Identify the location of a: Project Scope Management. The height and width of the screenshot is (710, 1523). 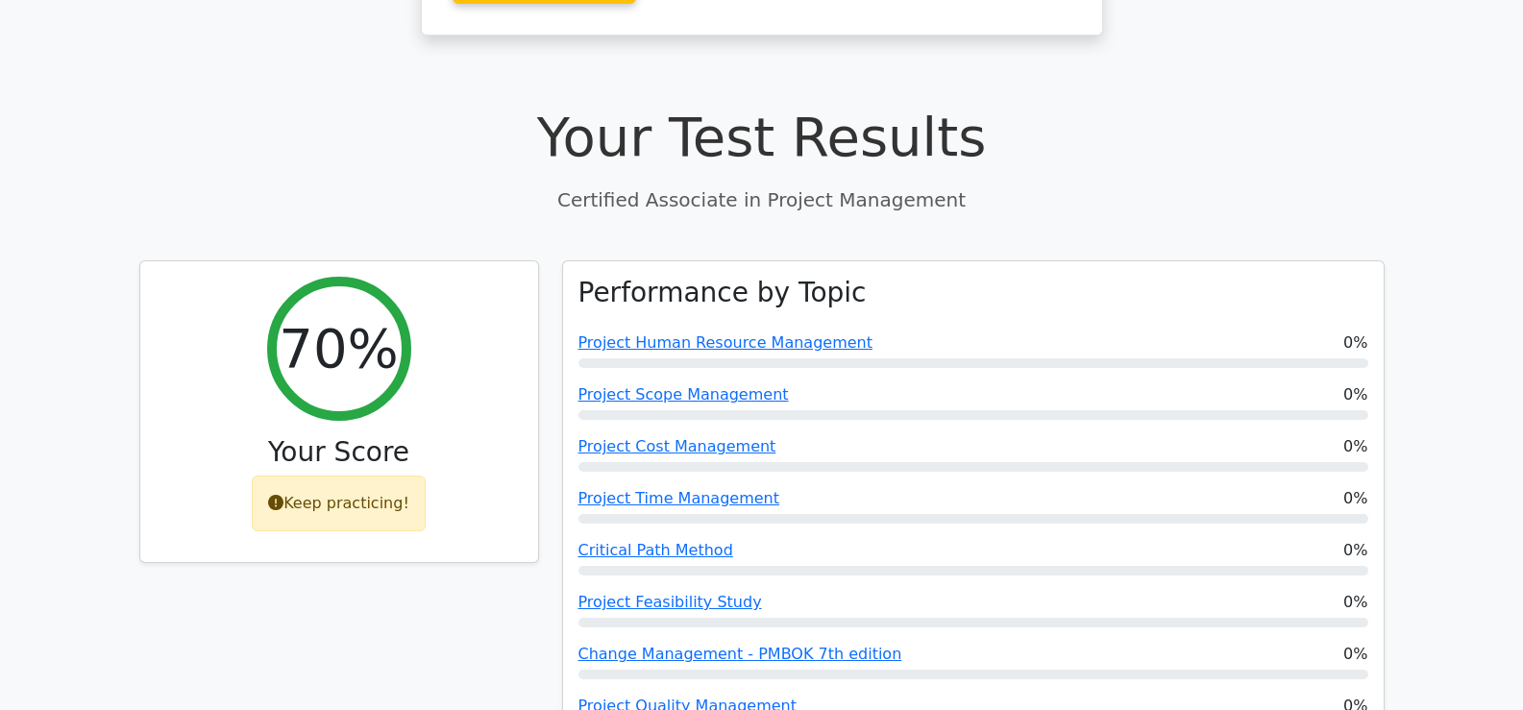
(683, 394).